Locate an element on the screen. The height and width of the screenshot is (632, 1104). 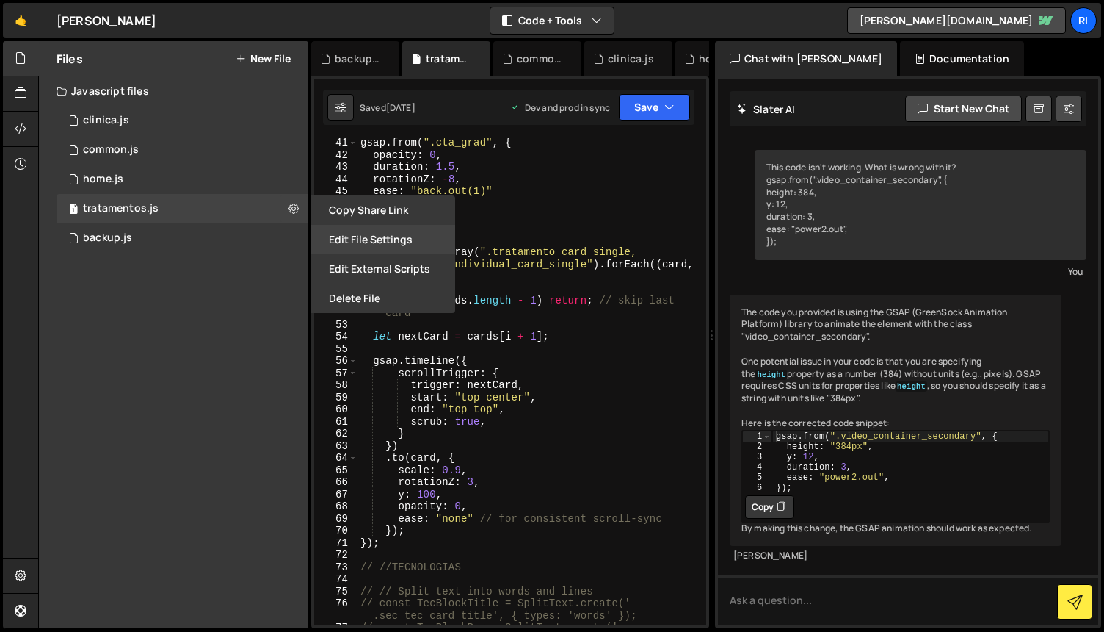
div: Dev and prod in sync is located at coordinates (560, 107).